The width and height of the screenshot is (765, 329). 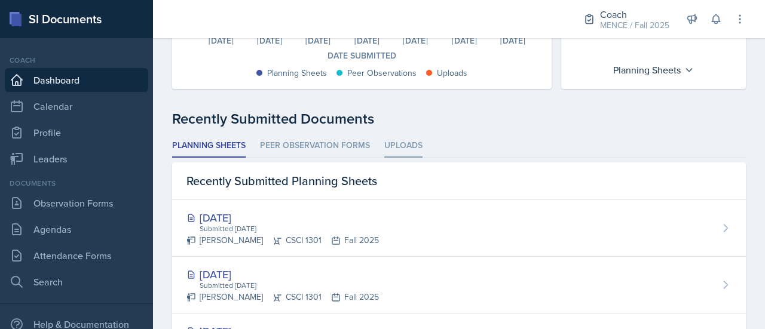 I want to click on div: Uploads, so click(x=452, y=73).